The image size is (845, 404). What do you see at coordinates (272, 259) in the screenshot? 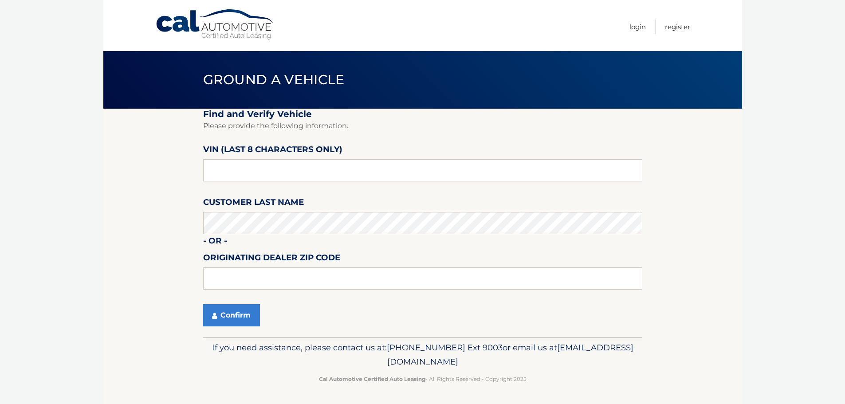
I see `label: Originating Dealer Zip Code` at bounding box center [272, 259].